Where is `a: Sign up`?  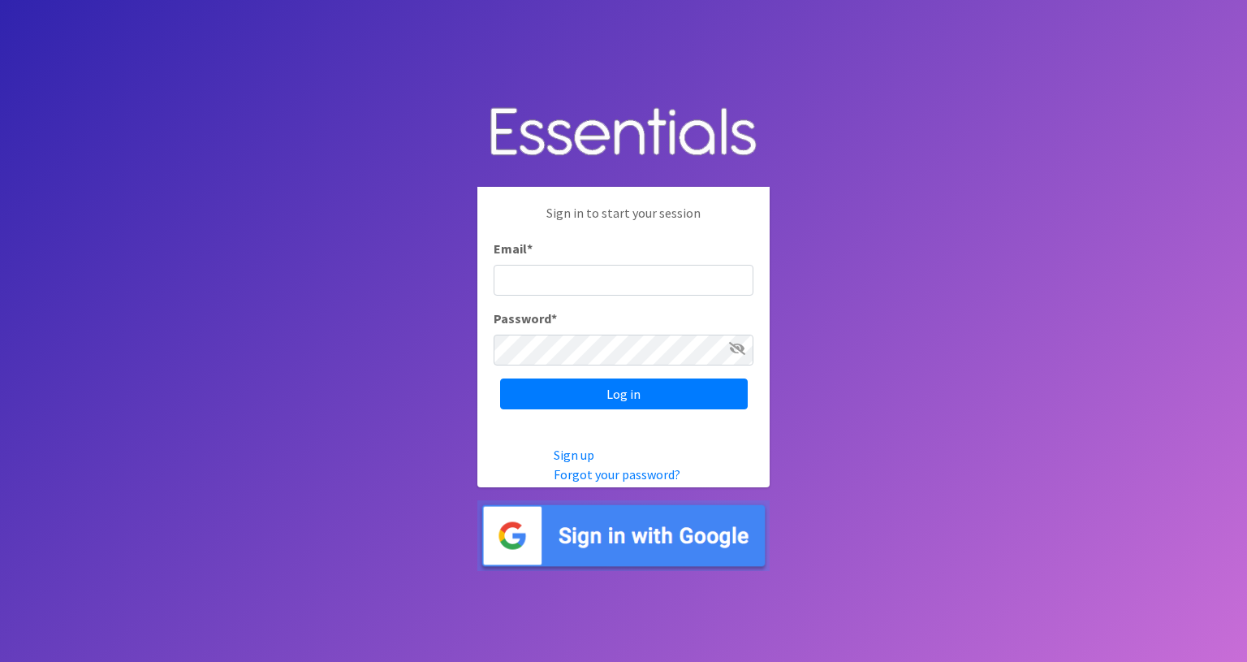
a: Sign up is located at coordinates (574, 455).